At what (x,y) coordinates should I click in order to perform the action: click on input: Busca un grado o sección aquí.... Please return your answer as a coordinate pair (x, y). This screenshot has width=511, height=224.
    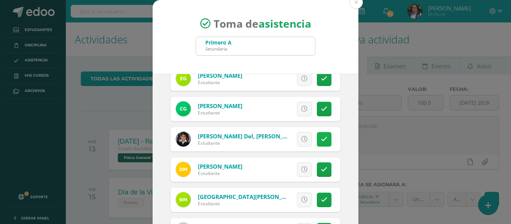
    Looking at the image, I should click on (256, 46).